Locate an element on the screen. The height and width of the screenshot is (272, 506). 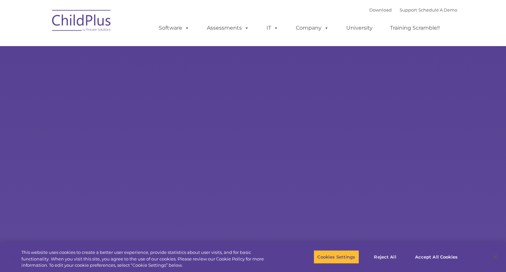
button: Cookies Settings is located at coordinates (336, 257).